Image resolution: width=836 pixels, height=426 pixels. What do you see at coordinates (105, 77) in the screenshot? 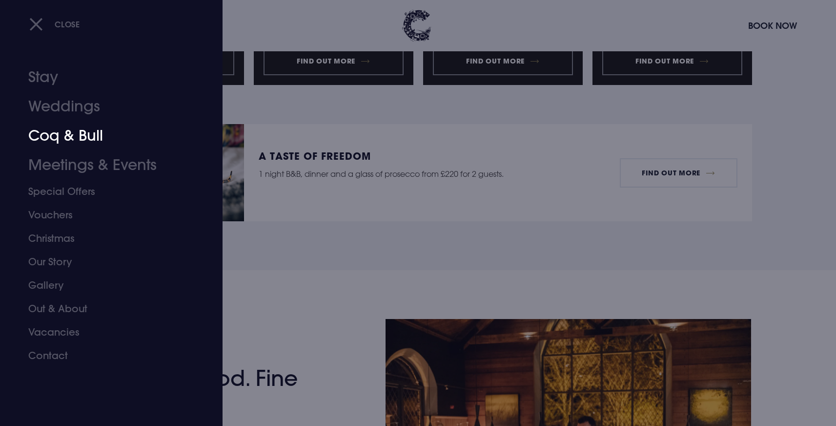
I see `a: Stay` at bounding box center [105, 77].